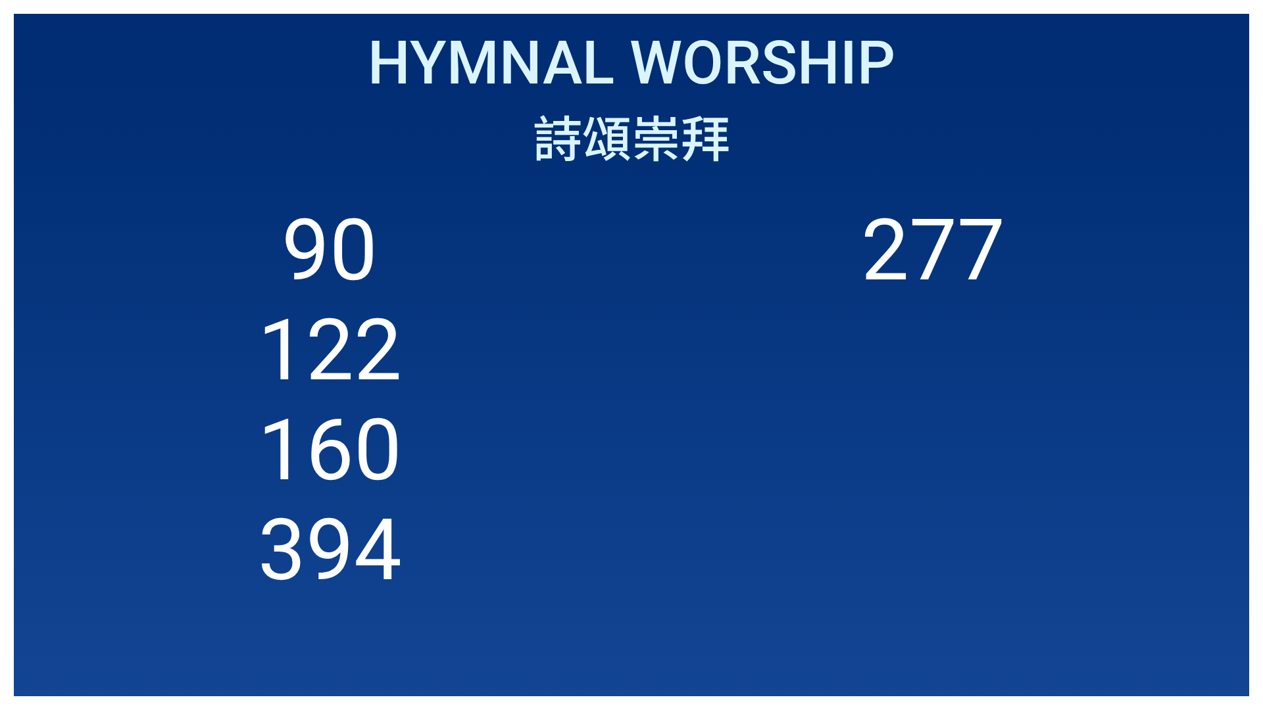 The height and width of the screenshot is (710, 1263). What do you see at coordinates (631, 63) in the screenshot?
I see `span: Hymnal Worship` at bounding box center [631, 63].